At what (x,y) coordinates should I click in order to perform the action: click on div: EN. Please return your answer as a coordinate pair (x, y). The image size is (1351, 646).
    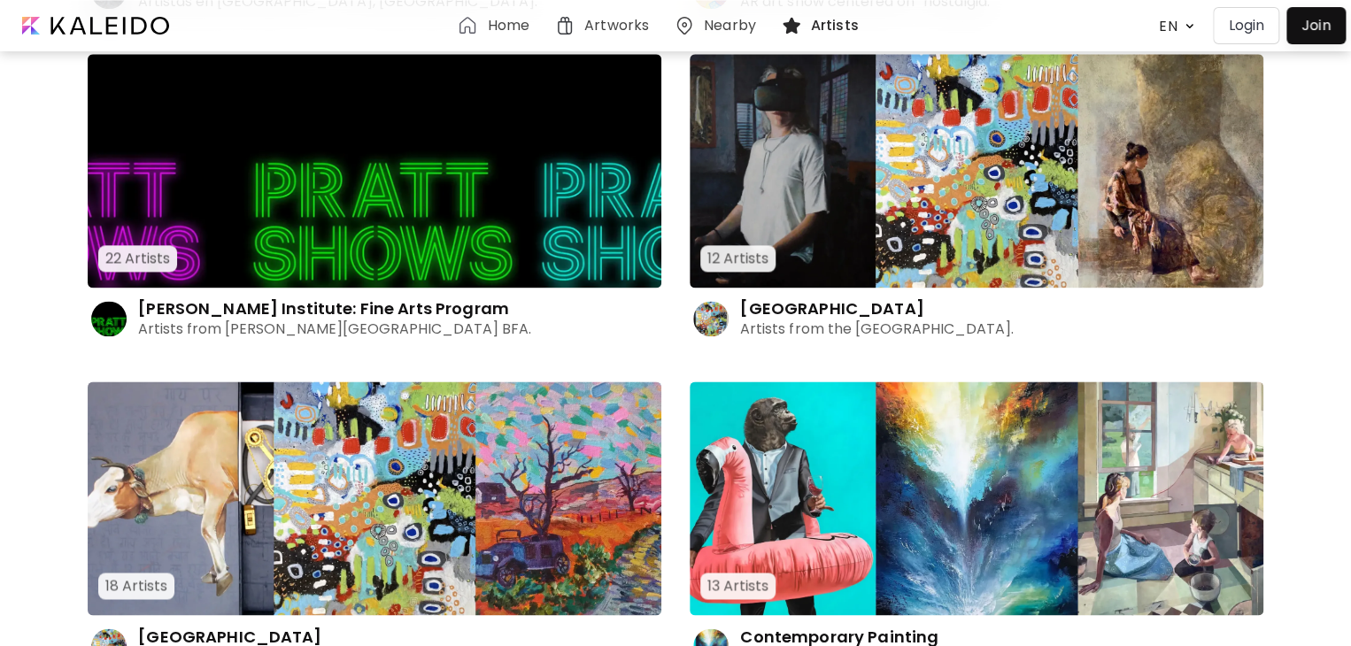
    Looking at the image, I should click on (1165, 26).